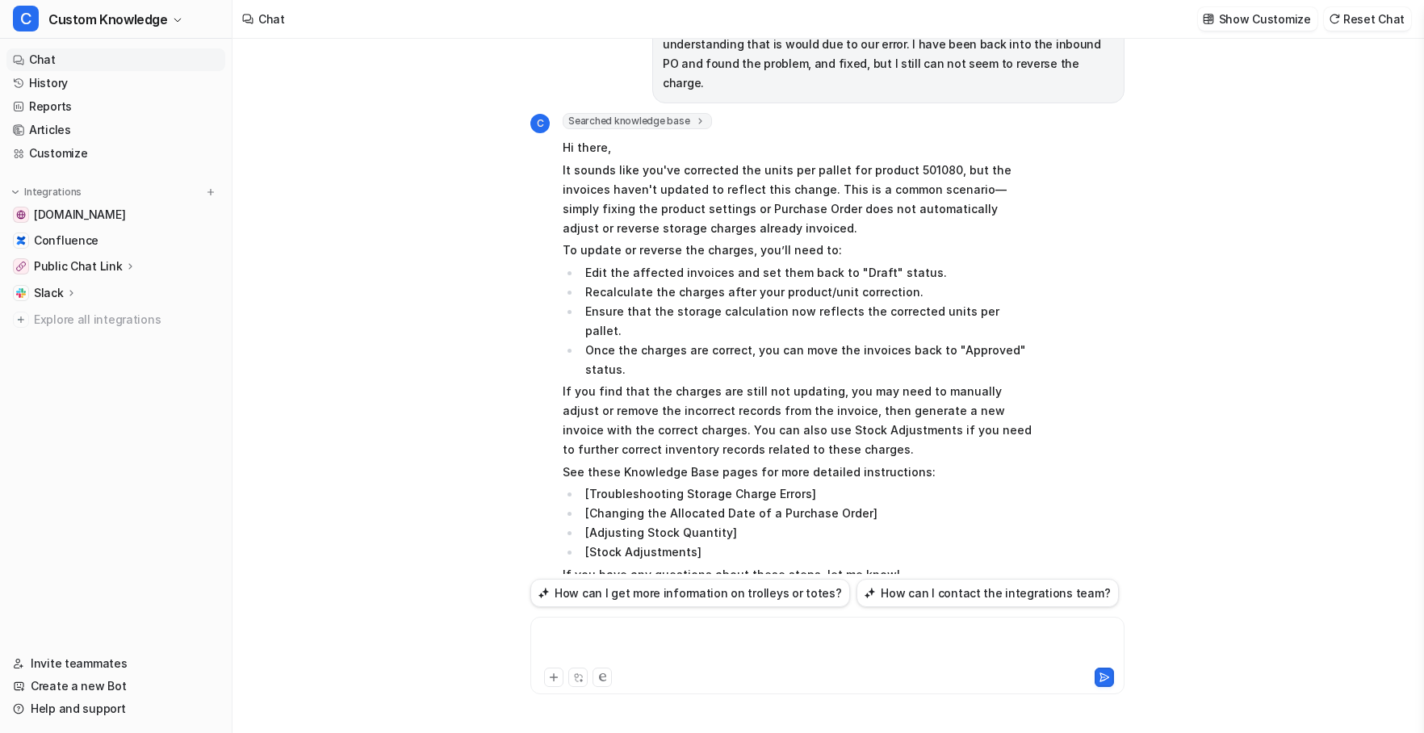 This screenshot has width=1424, height=733. What do you see at coordinates (115, 664) in the screenshot?
I see `a: Invite teammates` at bounding box center [115, 664].